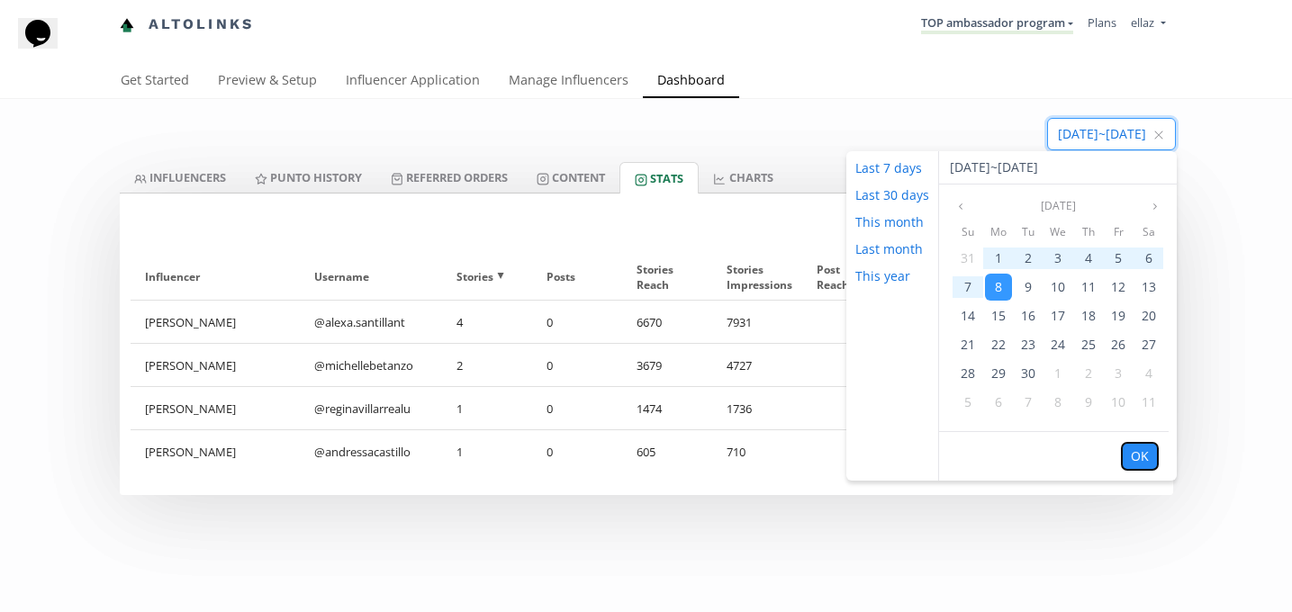 The image size is (1292, 612). What do you see at coordinates (1088, 286) in the screenshot?
I see `span: 11` at bounding box center [1088, 286].